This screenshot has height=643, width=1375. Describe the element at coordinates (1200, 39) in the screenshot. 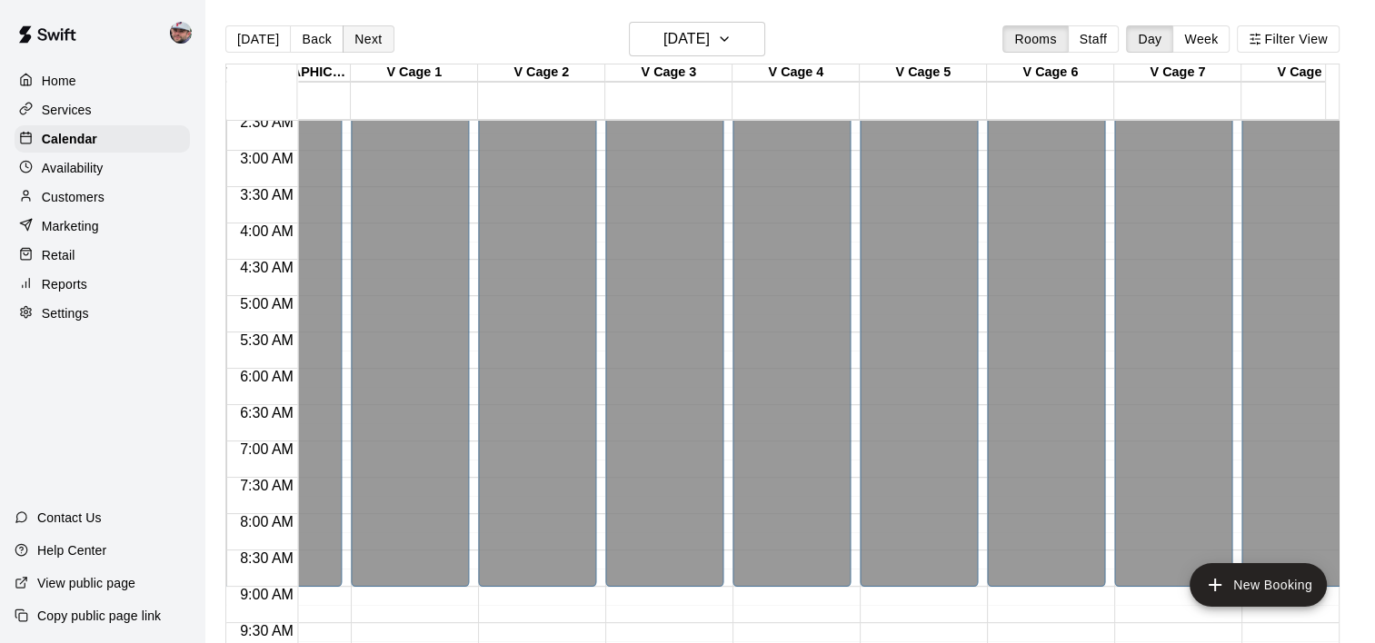

I see `button: Week` at that location.